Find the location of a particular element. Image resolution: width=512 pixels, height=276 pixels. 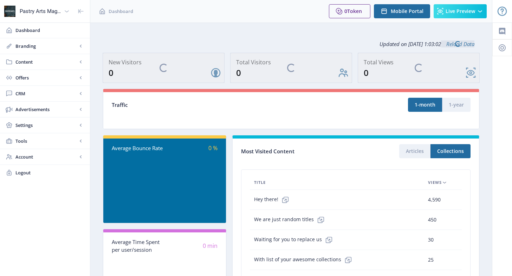

span: Waiting for you to replace us is located at coordinates (295, 240).